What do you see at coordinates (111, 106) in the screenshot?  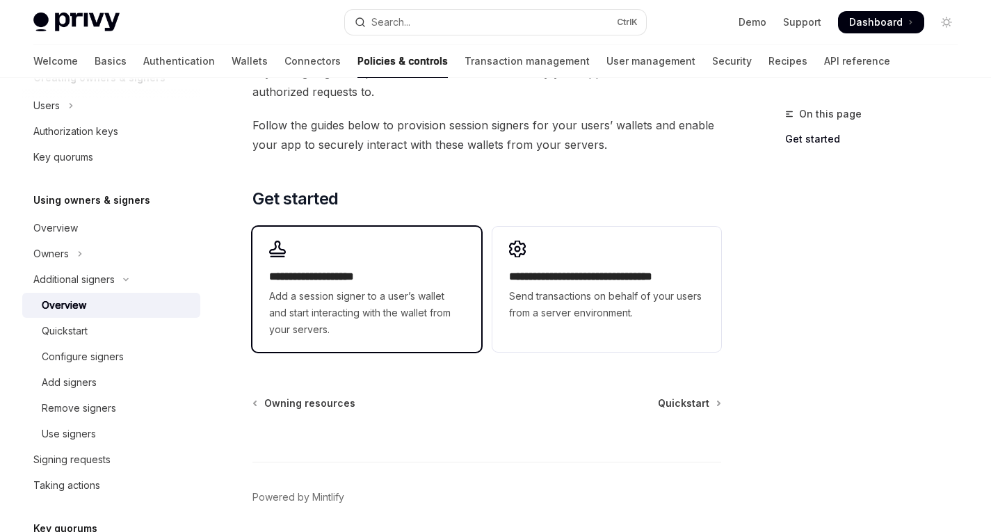 I see `button: Toggle Users section` at bounding box center [111, 106].